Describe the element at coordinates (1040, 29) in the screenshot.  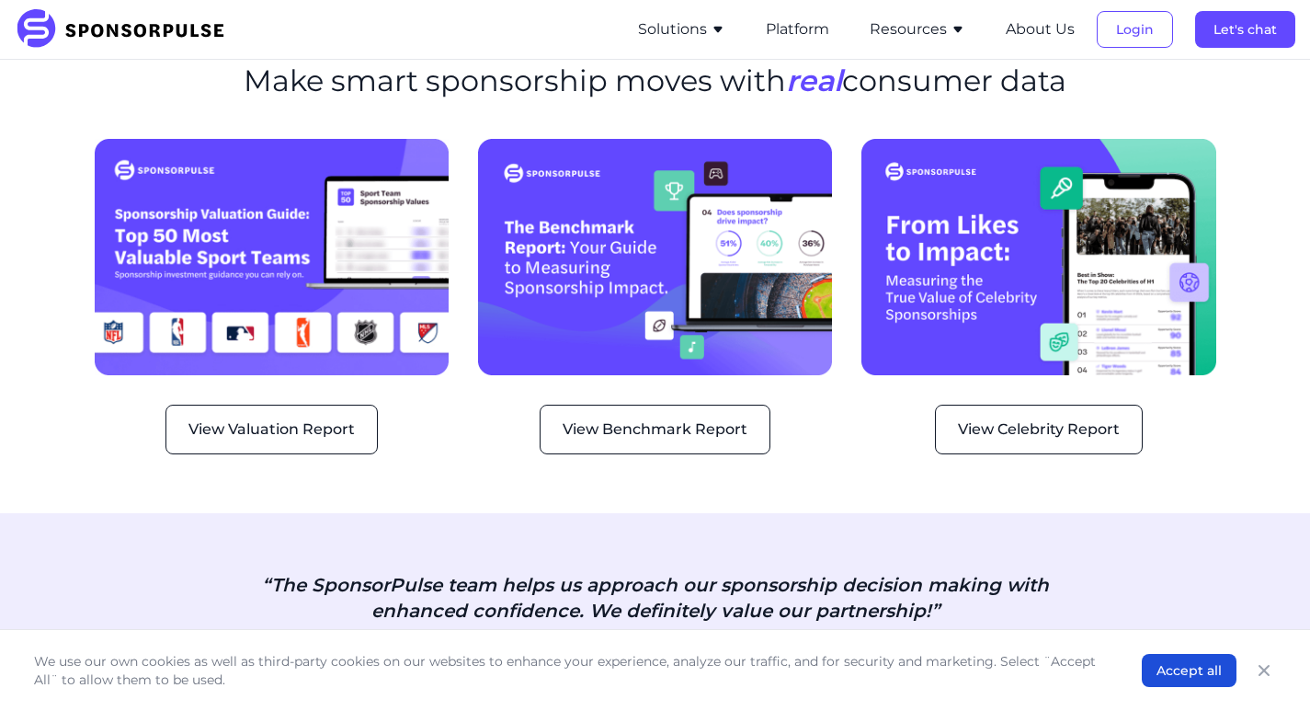
I see `a: About Us` at that location.